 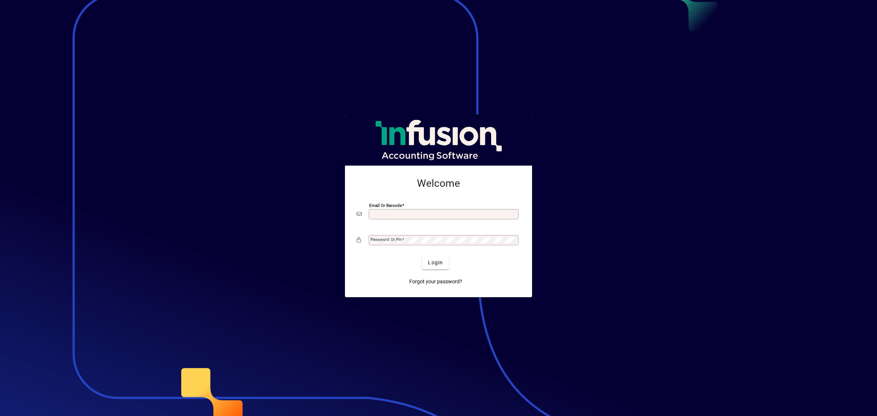 I want to click on button: Login, so click(x=435, y=263).